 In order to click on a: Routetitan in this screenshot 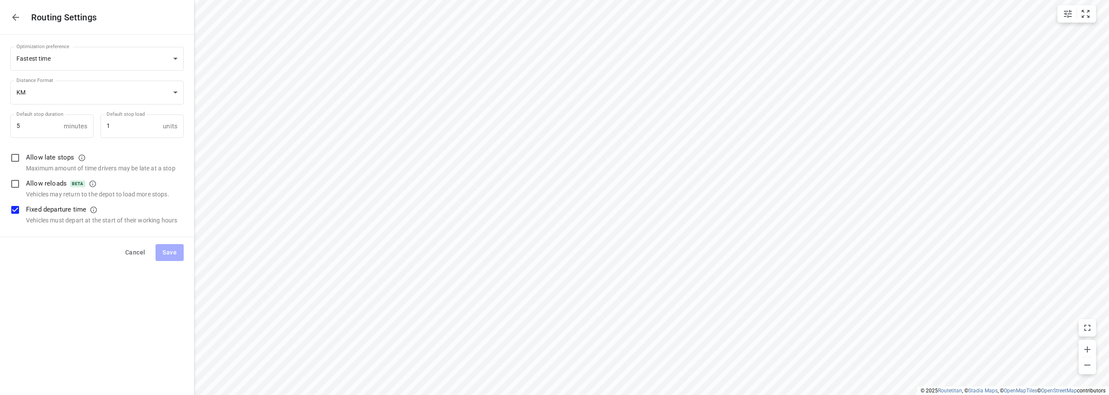, I will do `click(950, 390)`.